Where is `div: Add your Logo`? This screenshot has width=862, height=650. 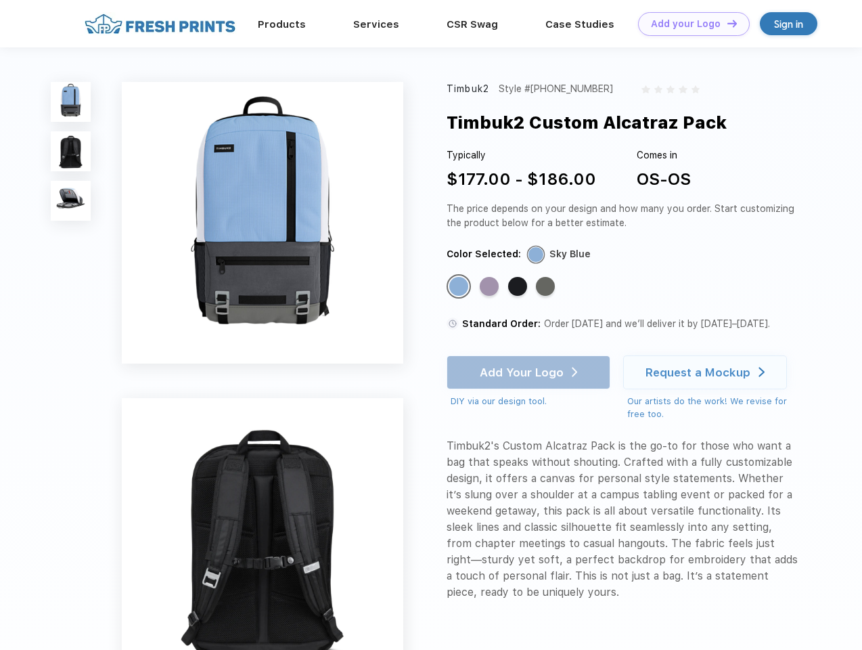
div: Add your Logo is located at coordinates (686, 24).